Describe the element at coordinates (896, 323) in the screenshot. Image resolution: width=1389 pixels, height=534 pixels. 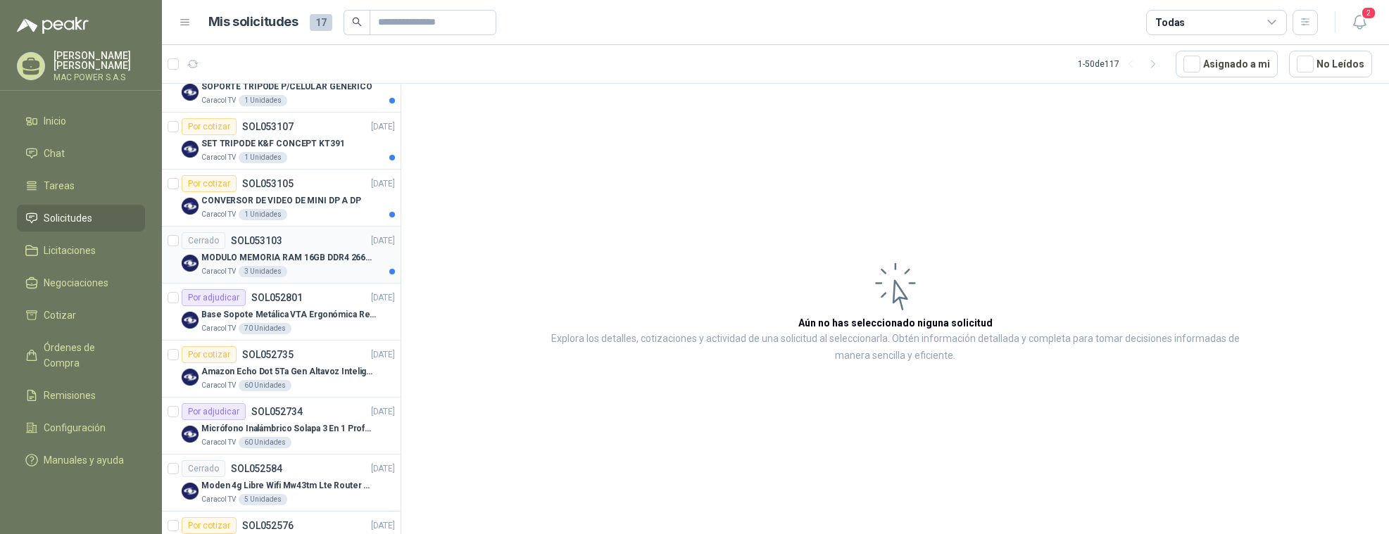
I see `h3: Aún no has seleccionado niguna solicitud` at that location.